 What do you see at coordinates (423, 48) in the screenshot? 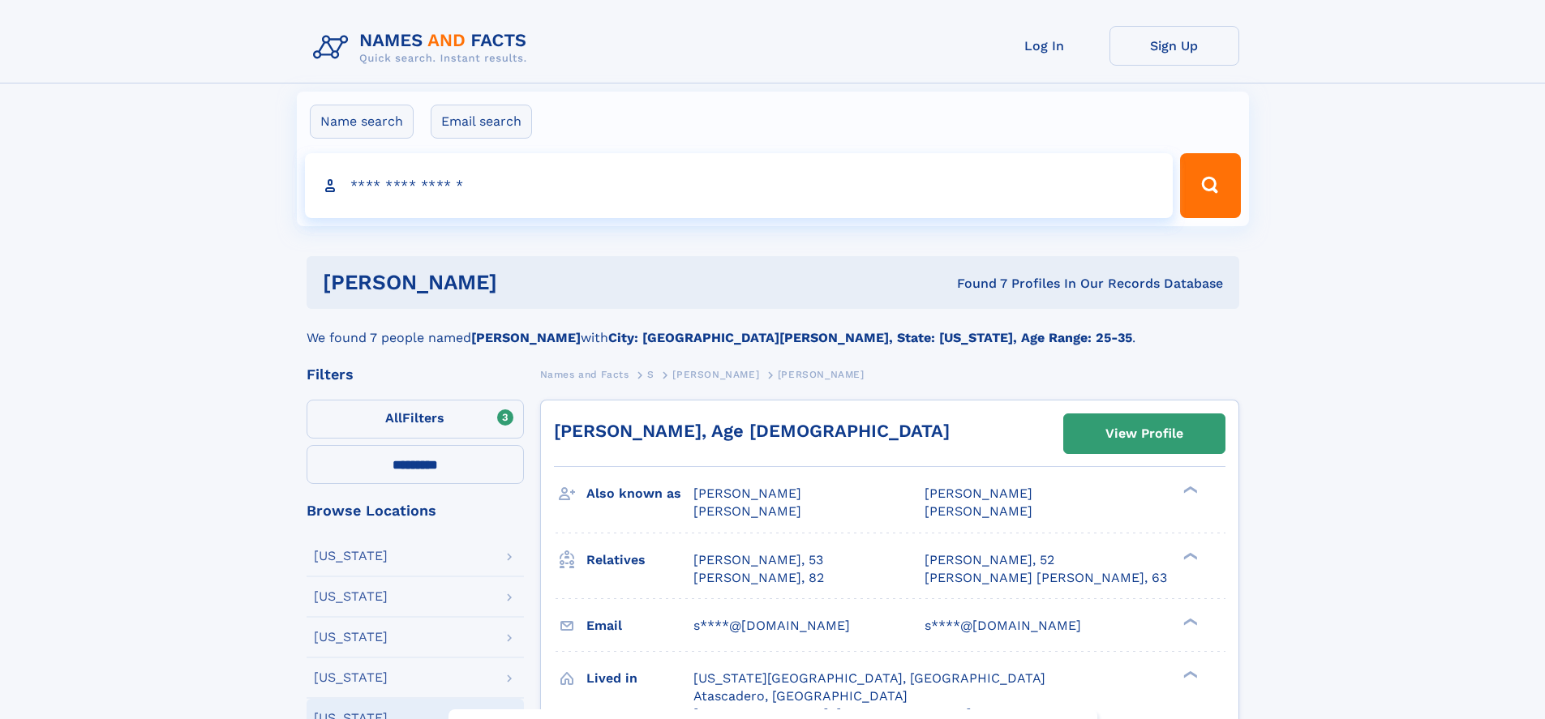
I see `img: Logo Names and Facts` at bounding box center [423, 48].